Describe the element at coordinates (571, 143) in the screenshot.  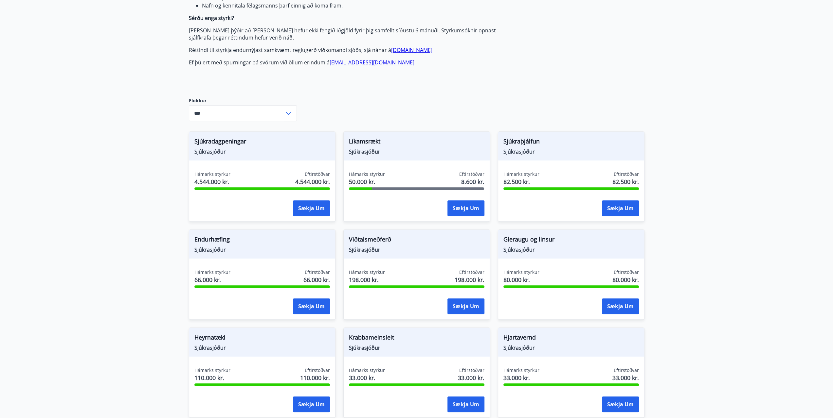
I see `span: Sjúkraþjálfun` at that location.